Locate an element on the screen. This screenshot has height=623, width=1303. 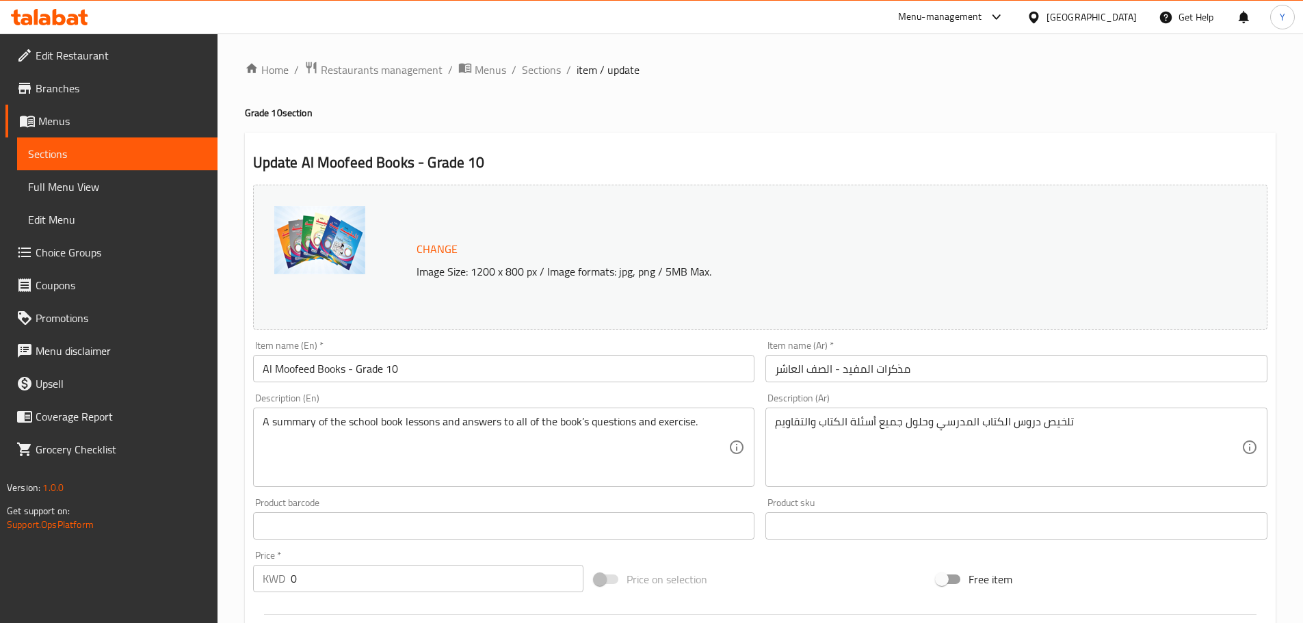
span: Change is located at coordinates (437, 249).